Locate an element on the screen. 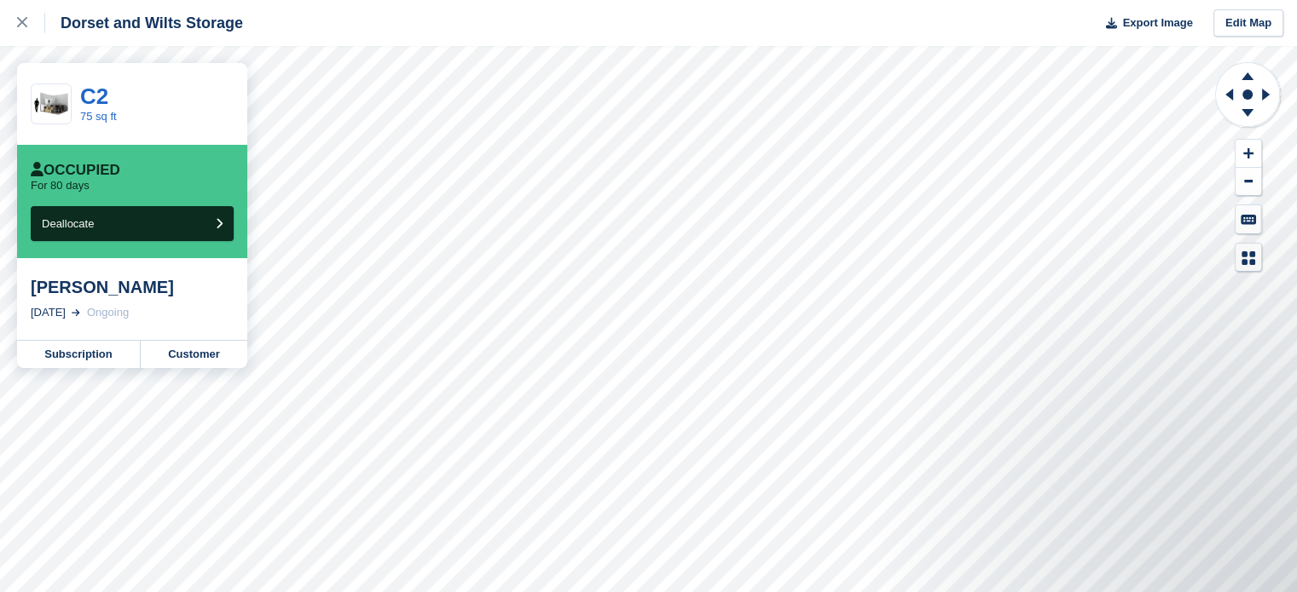  div: Occupied is located at coordinates (75, 170).